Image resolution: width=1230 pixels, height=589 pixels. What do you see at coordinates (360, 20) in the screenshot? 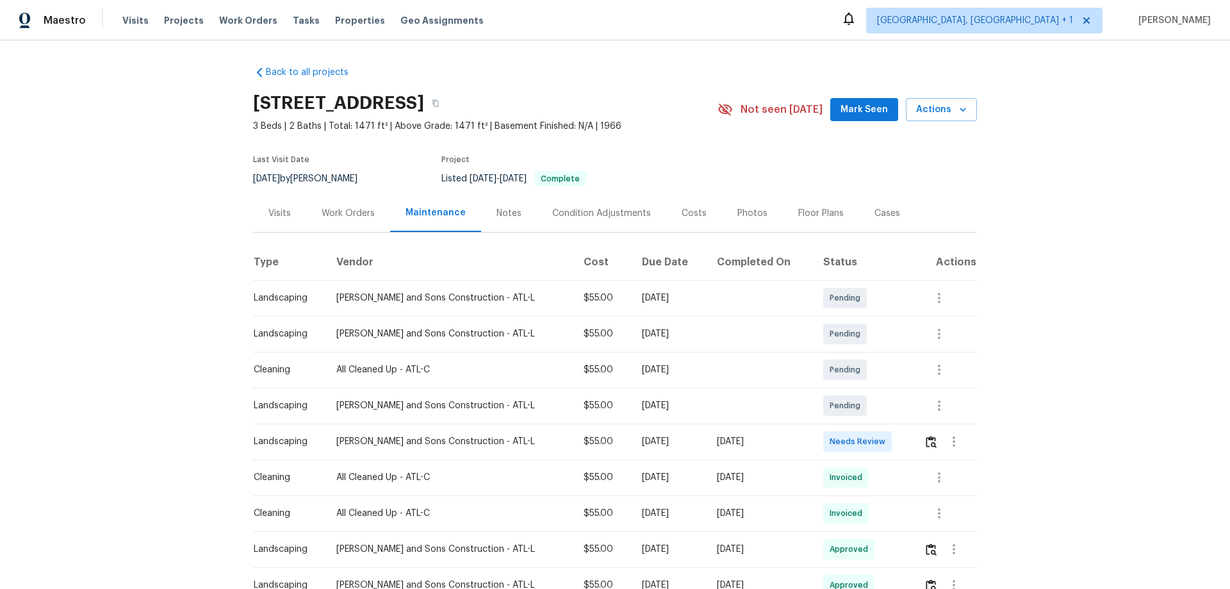
I see `span: Properties` at bounding box center [360, 20].